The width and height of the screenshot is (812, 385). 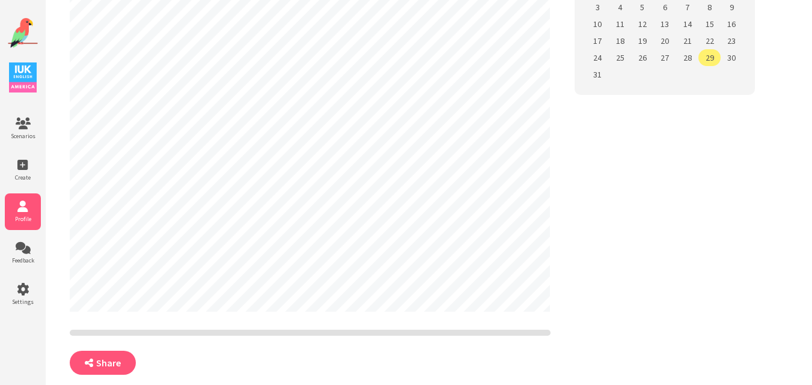 I want to click on img: IUK Logo, so click(x=23, y=77).